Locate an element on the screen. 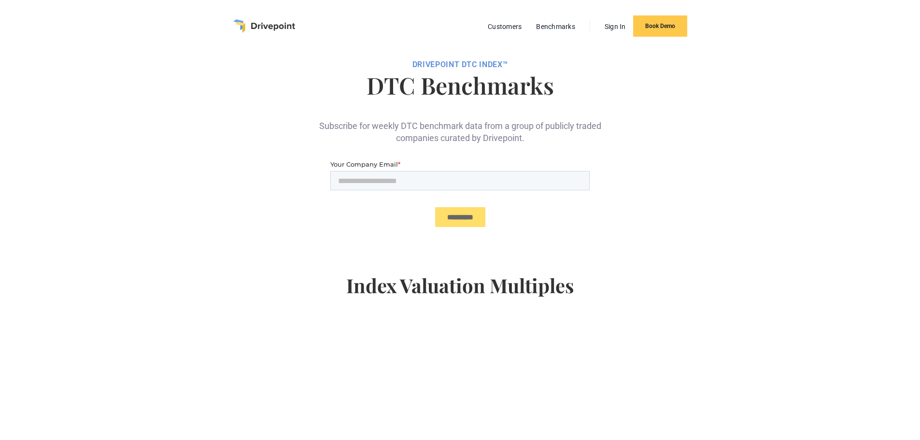  a: Benchmarks is located at coordinates (555, 27).